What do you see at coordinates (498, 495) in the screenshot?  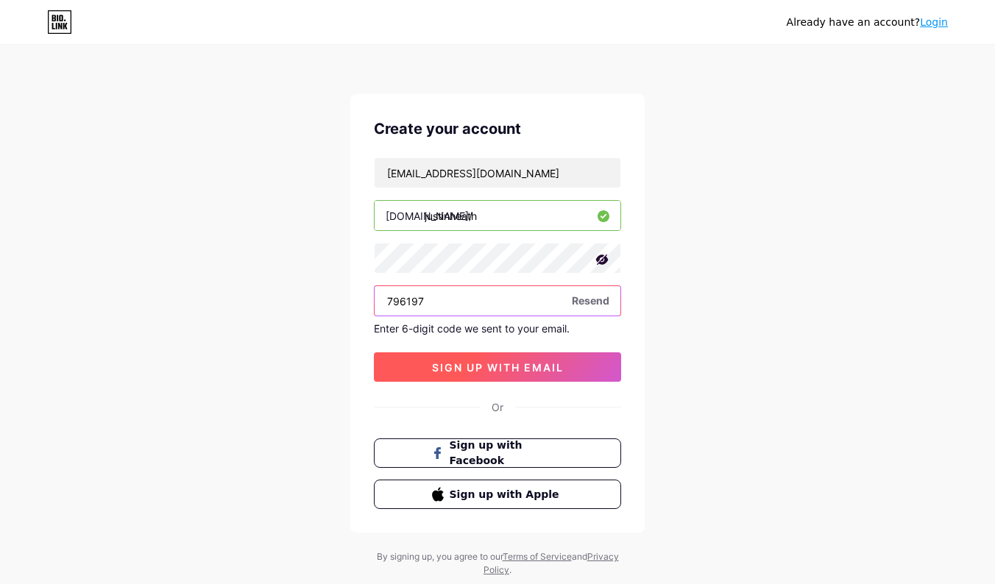 I see `a: Sign up with Apple` at bounding box center [498, 495].